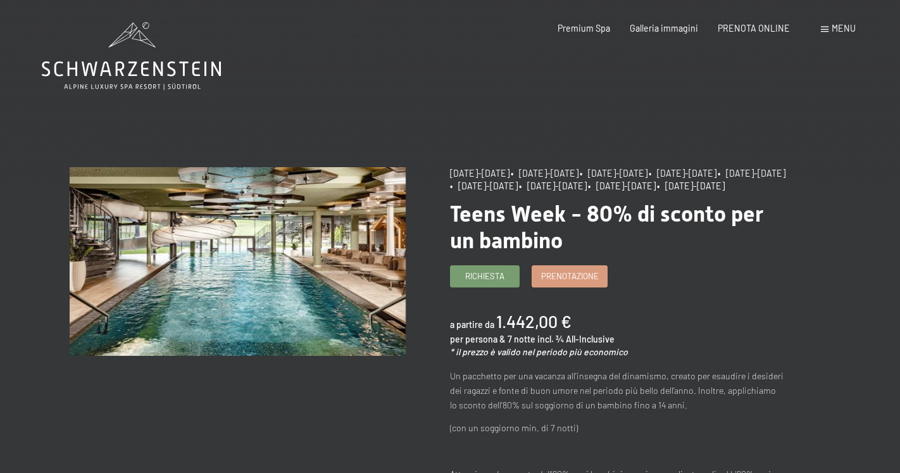  What do you see at coordinates (618, 428) in the screenshot?
I see `p: (con un soggiorno min. di 7 notti)` at bounding box center [618, 428].